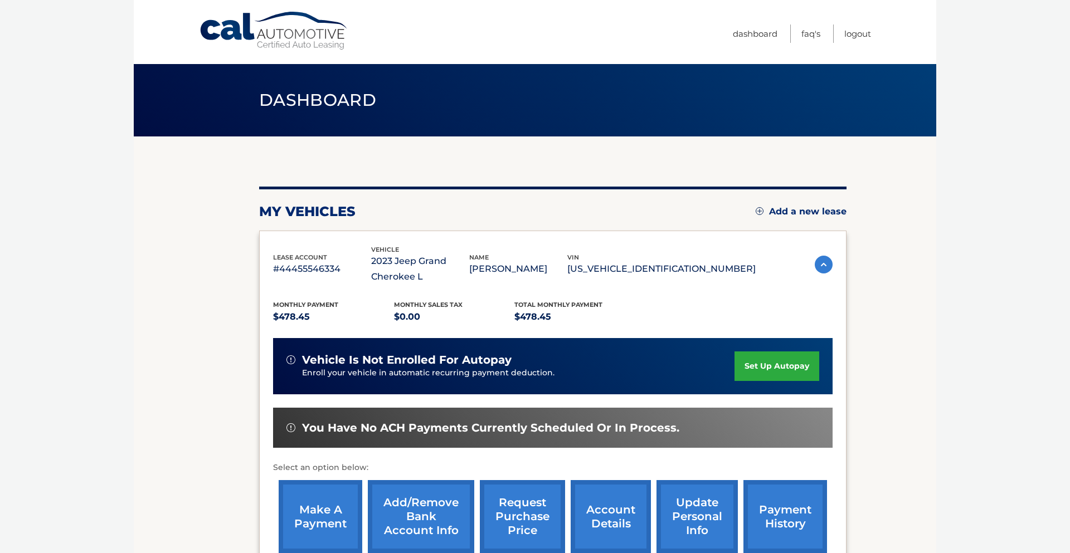 This screenshot has width=1070, height=553. What do you see at coordinates (759, 211) in the screenshot?
I see `img: add.svg` at bounding box center [759, 211].